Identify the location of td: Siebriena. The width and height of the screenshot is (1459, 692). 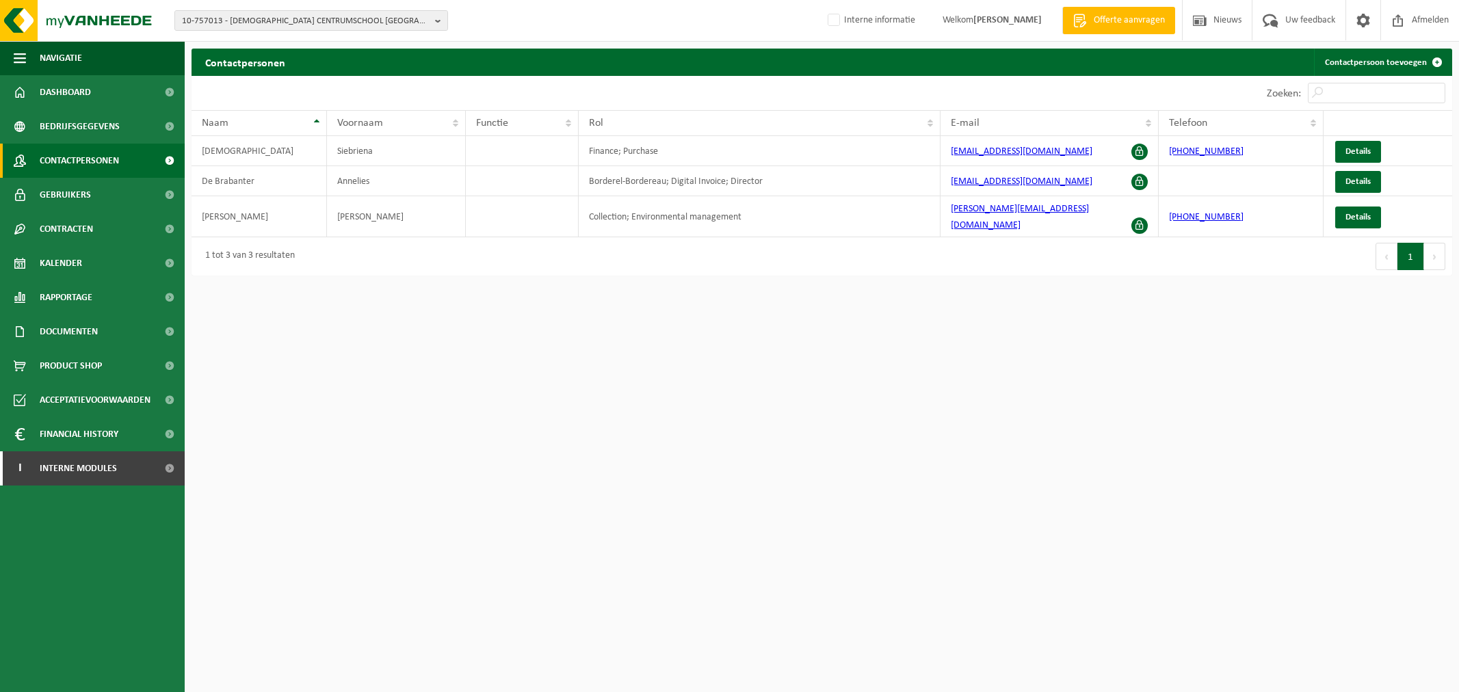
(396, 151).